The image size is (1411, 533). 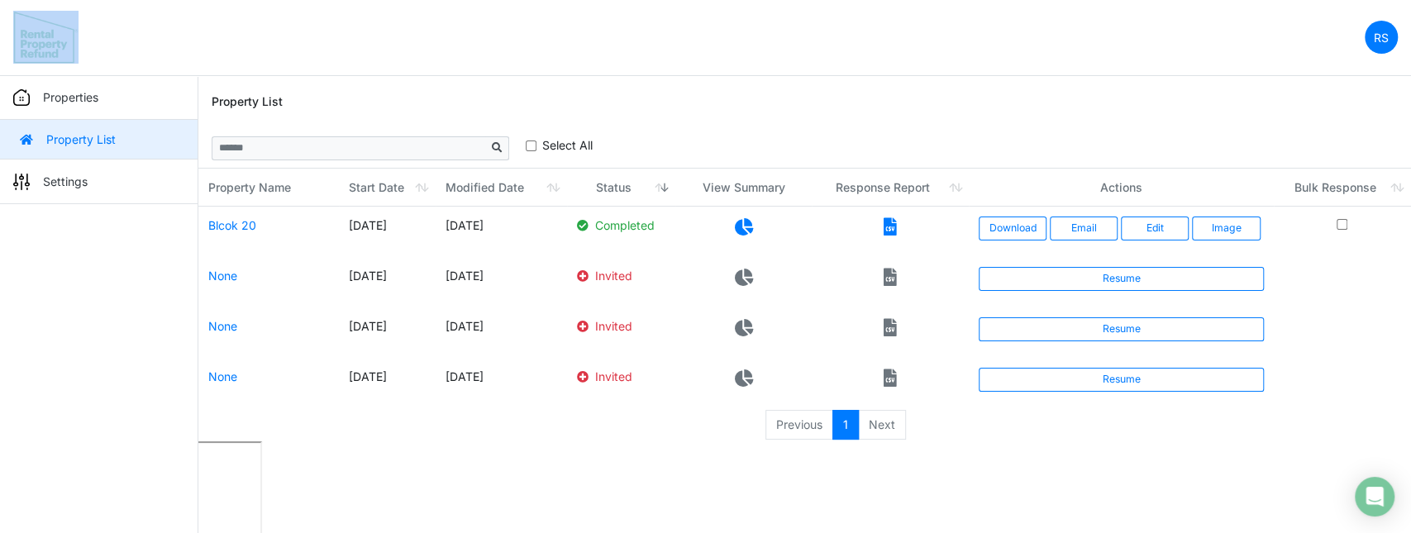 I want to click on img: sidemenu_settings.png, so click(x=21, y=182).